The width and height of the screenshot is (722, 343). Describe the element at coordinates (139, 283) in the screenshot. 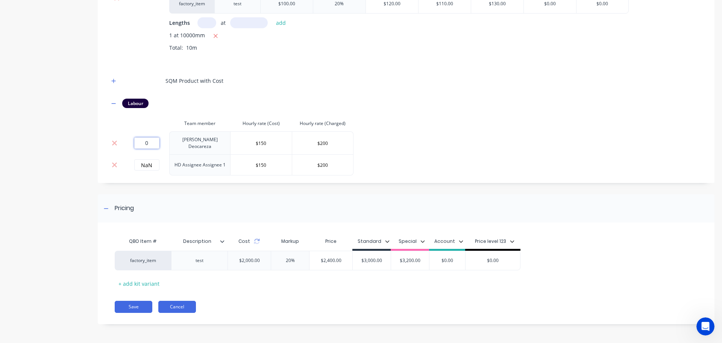

I see `div: + add kit variant` at that location.